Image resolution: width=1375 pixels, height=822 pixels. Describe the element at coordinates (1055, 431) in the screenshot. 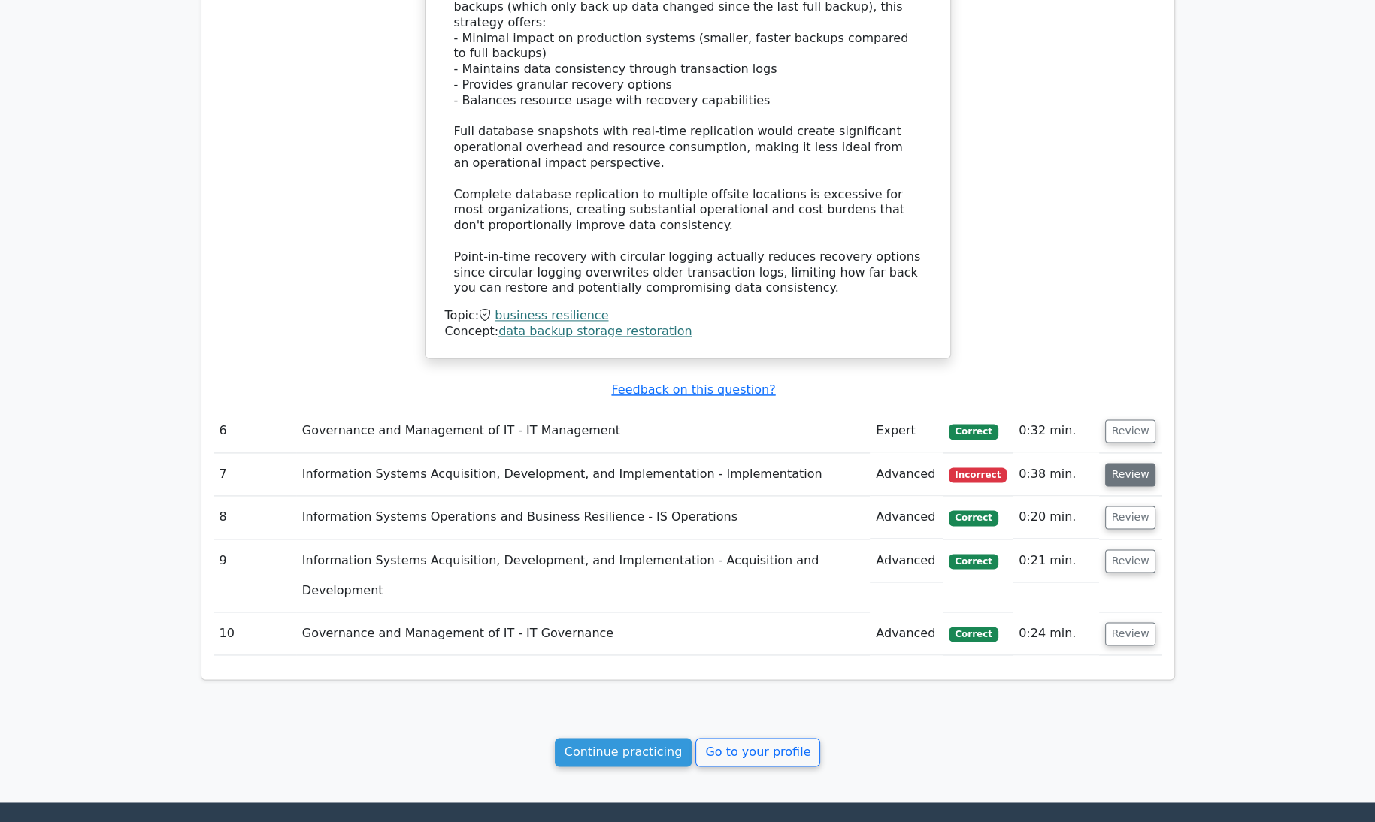

I see `td: 0:32 min.` at that location.